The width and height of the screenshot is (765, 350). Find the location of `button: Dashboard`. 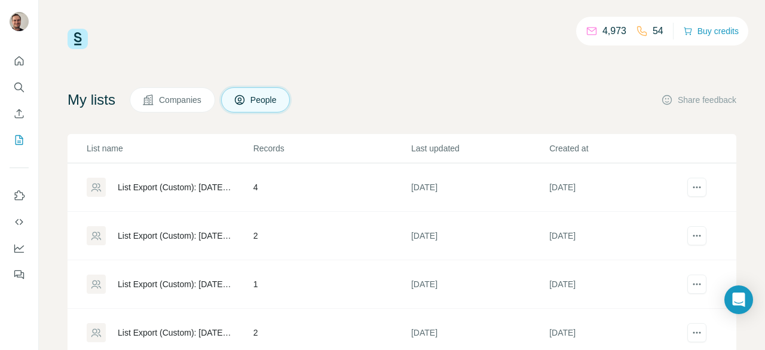

button: Dashboard is located at coordinates (19, 248).